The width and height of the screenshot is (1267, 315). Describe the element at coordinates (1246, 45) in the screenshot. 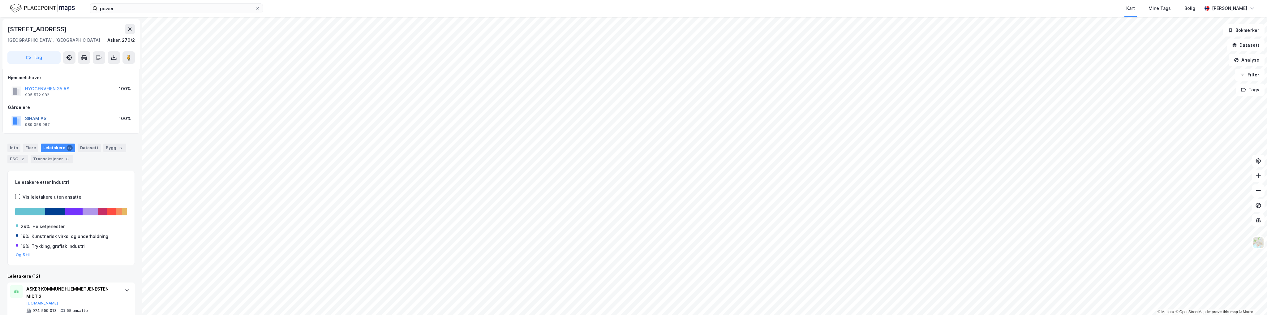

I see `button: Datasett` at that location.